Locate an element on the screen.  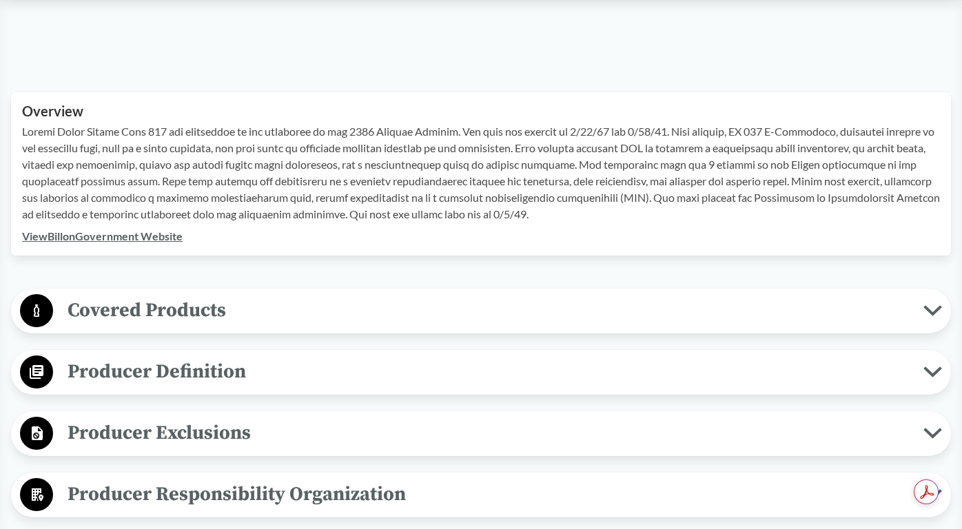
span: Producer Exclusions is located at coordinates (488, 433).